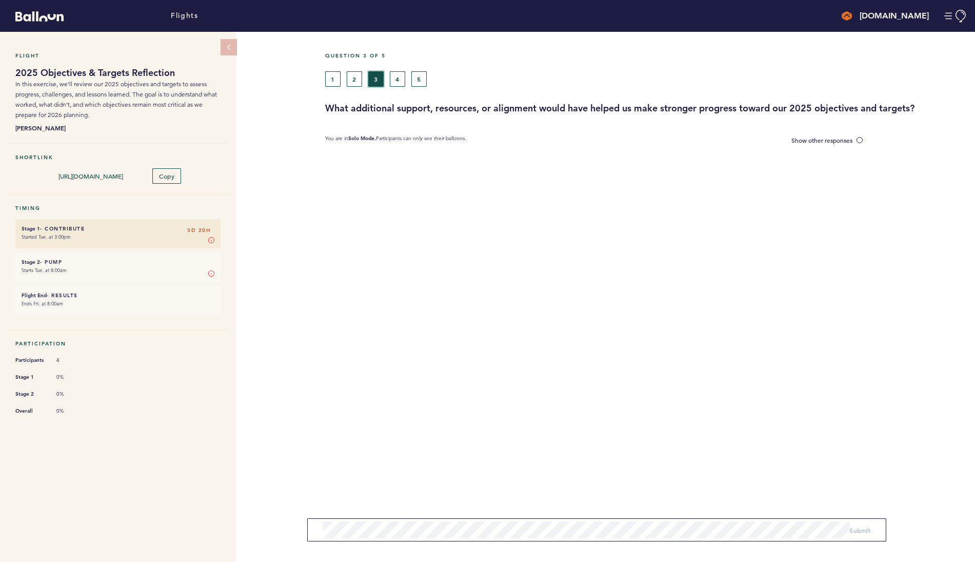 This screenshot has height=562, width=975. Describe the element at coordinates (31, 262) in the screenshot. I see `small: Stage 2` at that location.